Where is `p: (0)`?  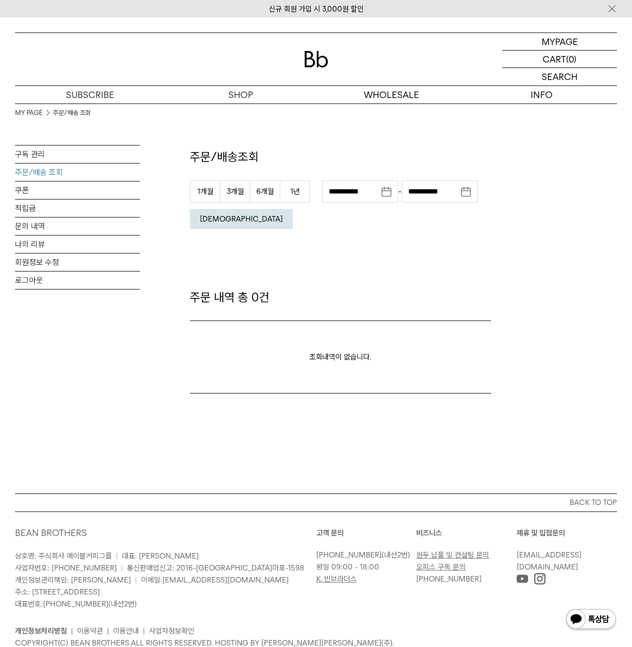
p: (0) is located at coordinates (571, 59).